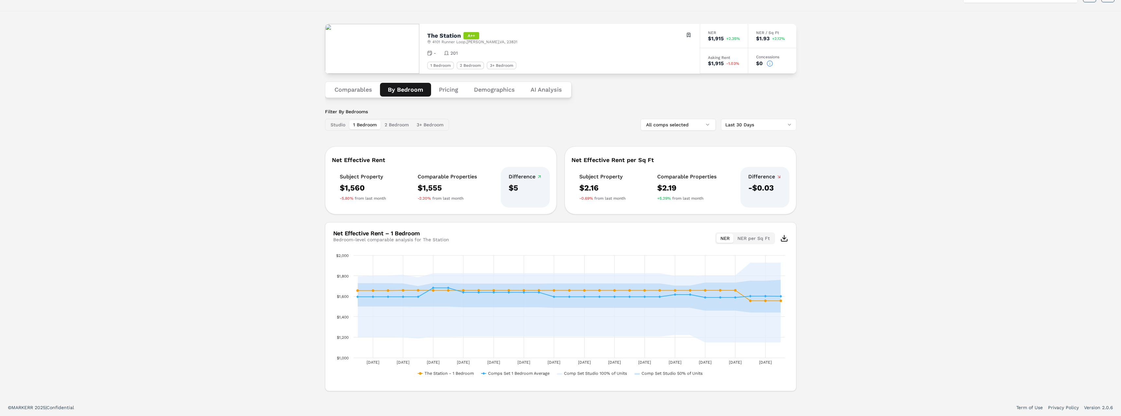  I want to click on div: Comparable Properties, so click(447, 177).